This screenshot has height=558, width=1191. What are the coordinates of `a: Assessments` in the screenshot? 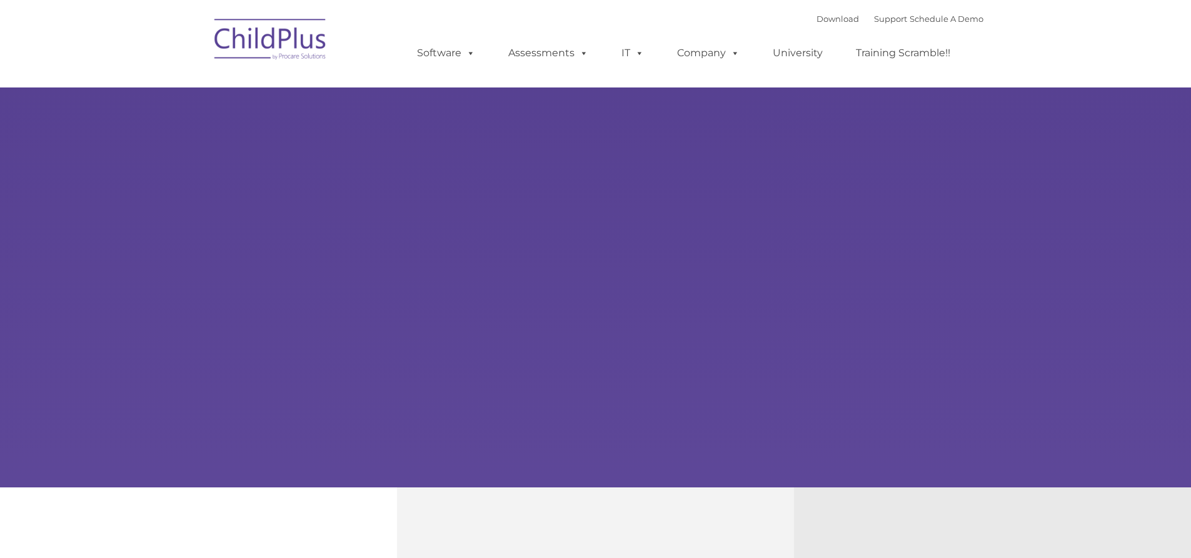 It's located at (548, 53).